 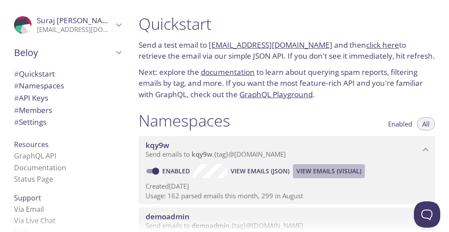 I want to click on div: Suraj Kumar, so click(x=68, y=25).